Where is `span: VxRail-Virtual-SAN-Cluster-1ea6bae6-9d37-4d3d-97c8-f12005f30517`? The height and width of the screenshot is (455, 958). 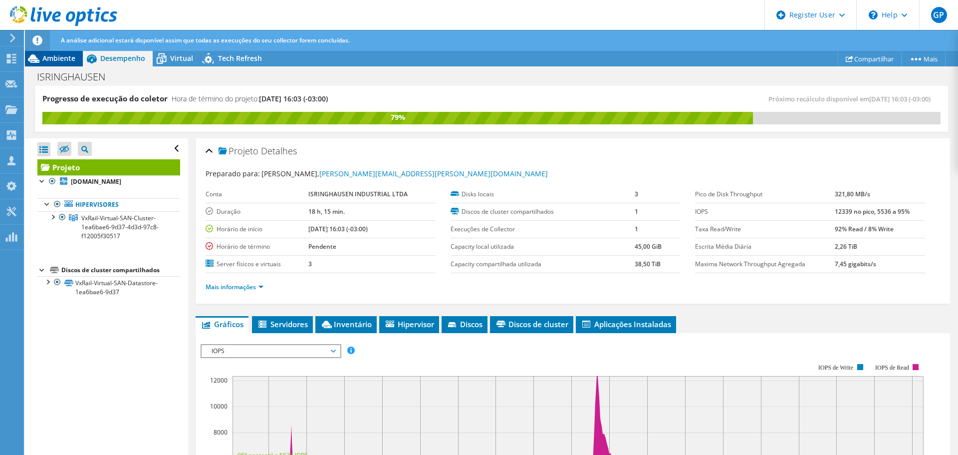 span: VxRail-Virtual-SAN-Cluster-1ea6bae6-9d37-4d3d-97c8-f12005f30517 is located at coordinates (120, 227).